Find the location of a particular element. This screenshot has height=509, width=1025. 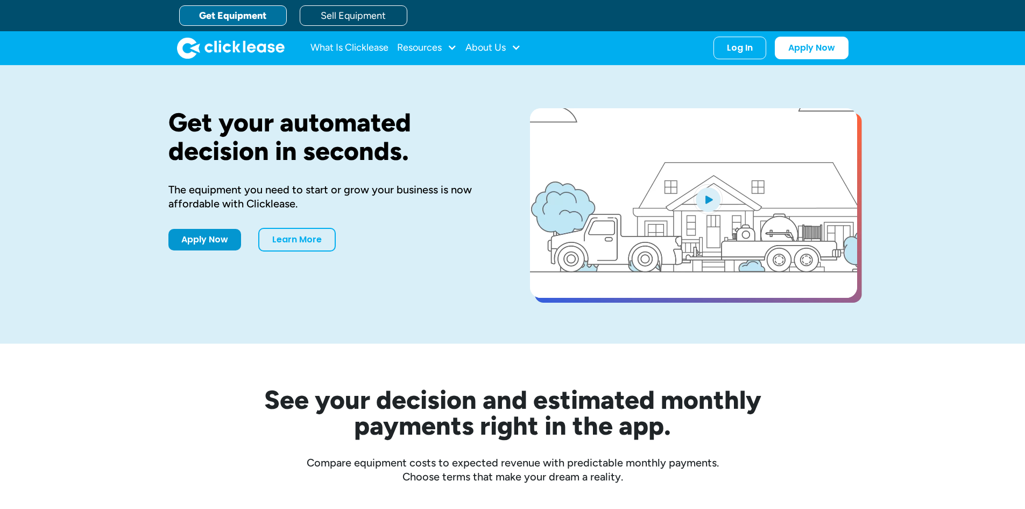

a: home is located at coordinates (231, 48).